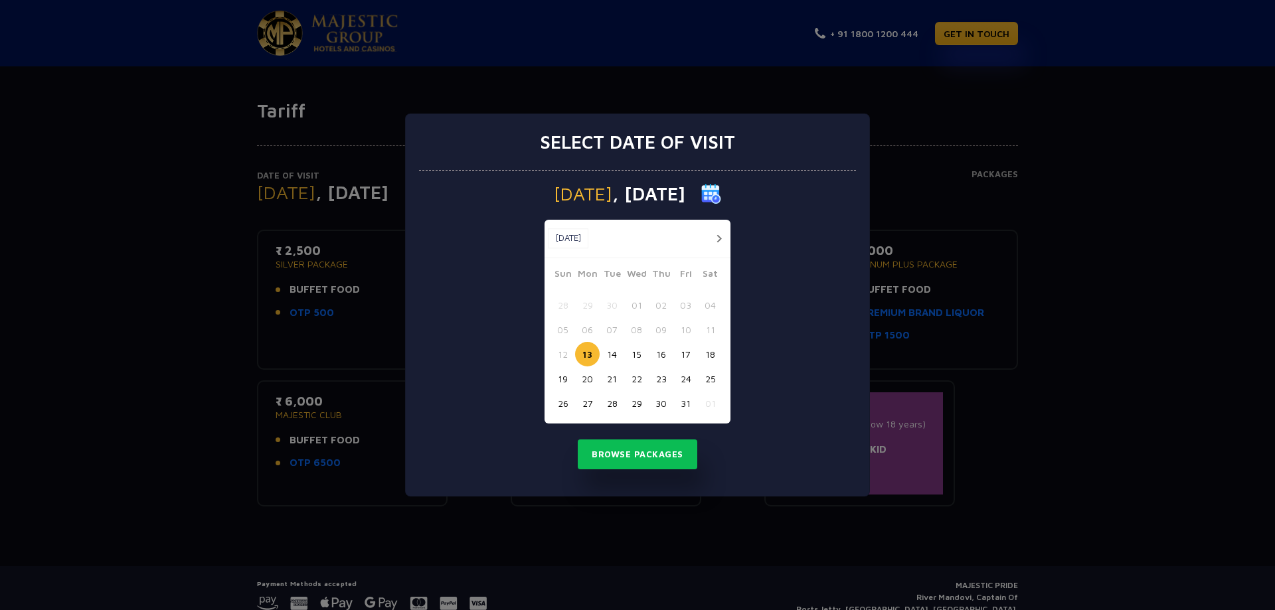  I want to click on button: 25, so click(710, 379).